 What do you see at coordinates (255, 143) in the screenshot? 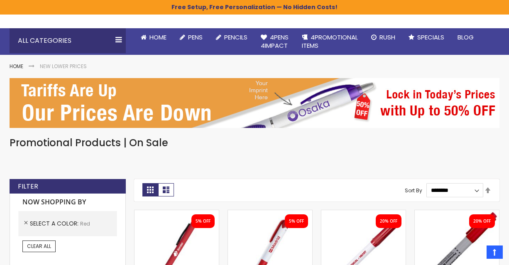
I see `h1: Promotional Products | On Sale` at bounding box center [255, 143].